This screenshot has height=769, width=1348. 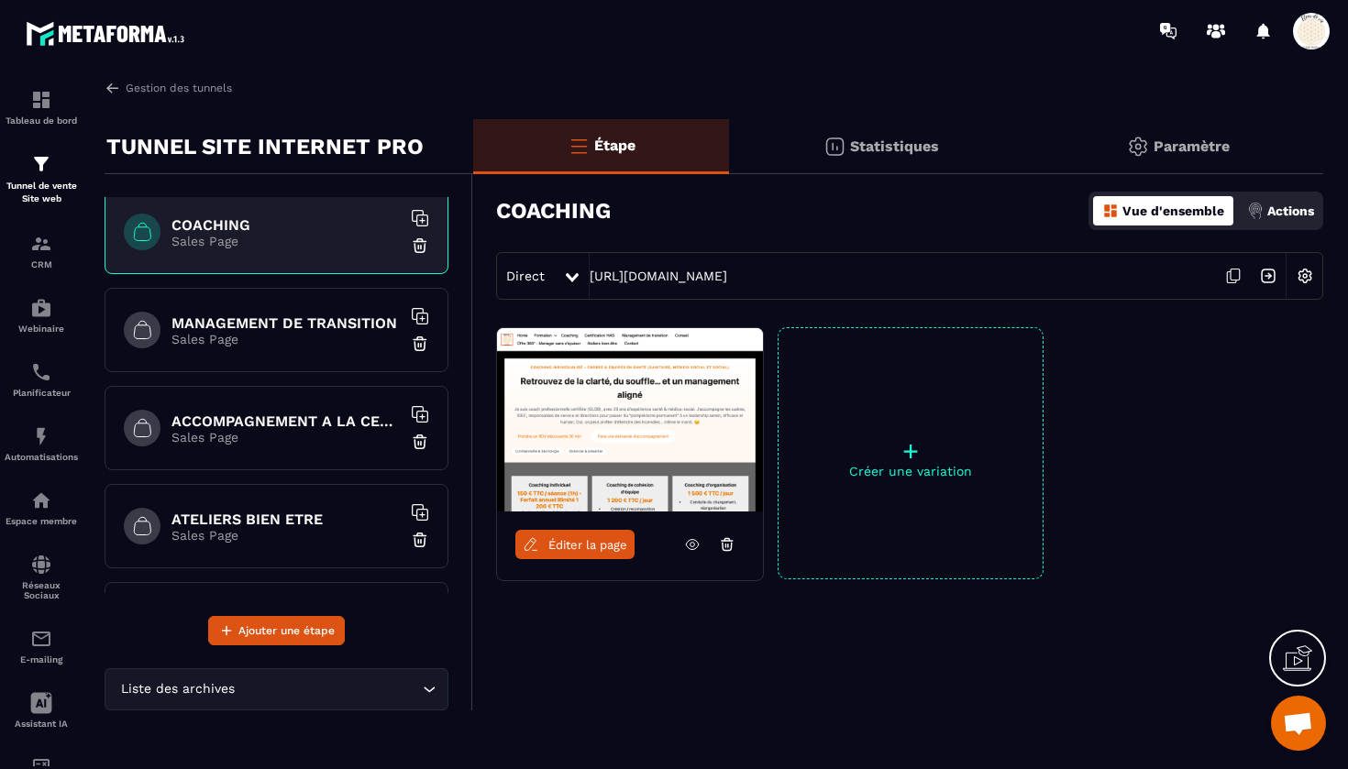 I want to click on h6: MANAGEMENT DE TRANSITION, so click(x=286, y=323).